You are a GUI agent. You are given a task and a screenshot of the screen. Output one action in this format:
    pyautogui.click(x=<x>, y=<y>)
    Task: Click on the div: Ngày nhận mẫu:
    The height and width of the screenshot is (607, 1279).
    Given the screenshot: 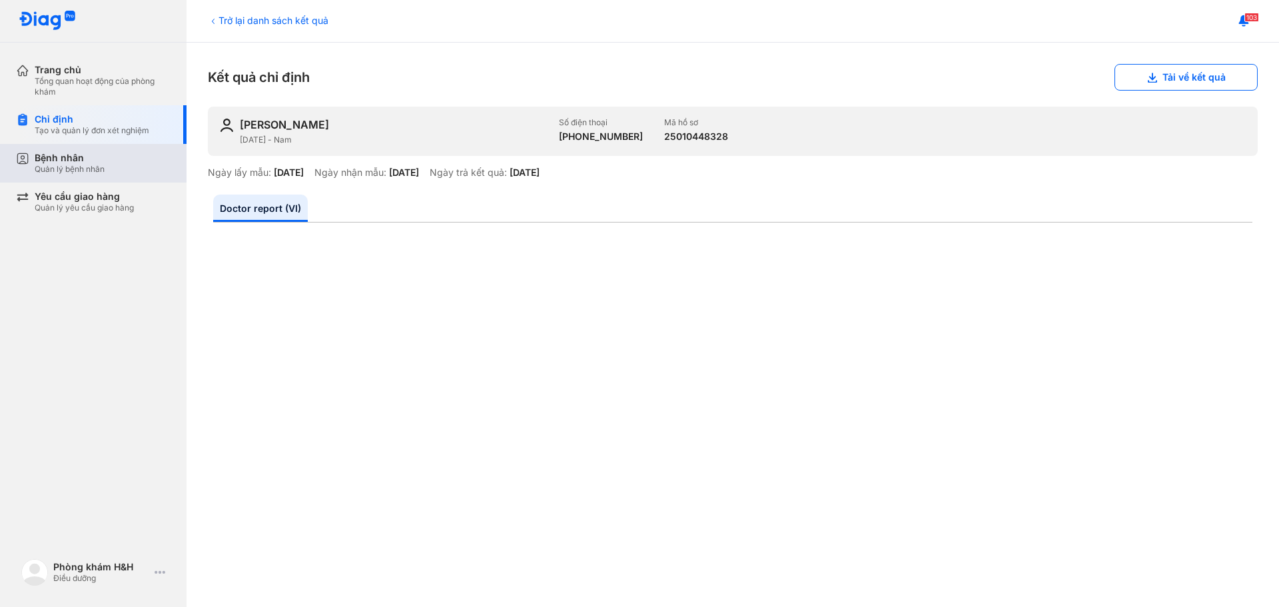 What is the action you would take?
    pyautogui.click(x=350, y=173)
    